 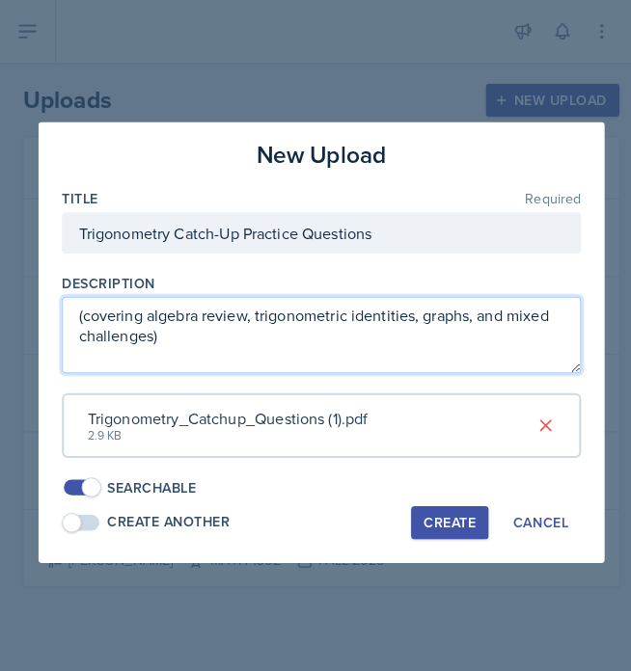 I want to click on label: Title, so click(x=78, y=195).